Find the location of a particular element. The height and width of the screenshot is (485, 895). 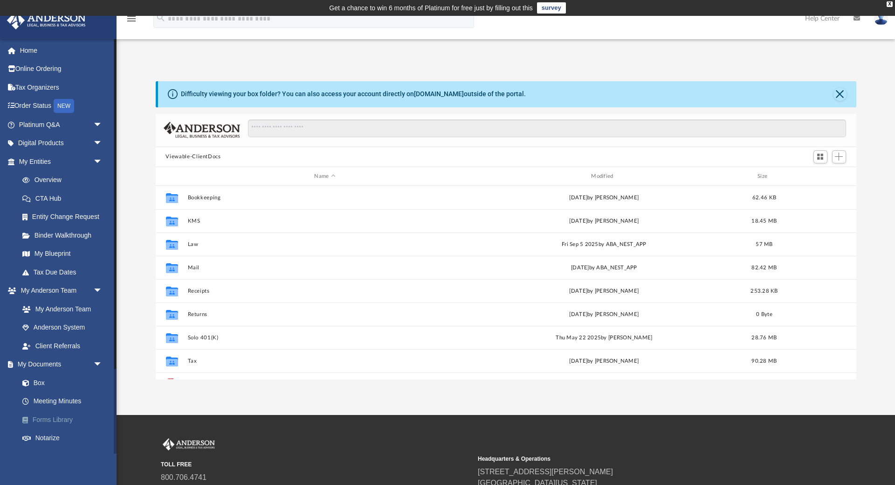

a: Online Ordering is located at coordinates (62, 69).